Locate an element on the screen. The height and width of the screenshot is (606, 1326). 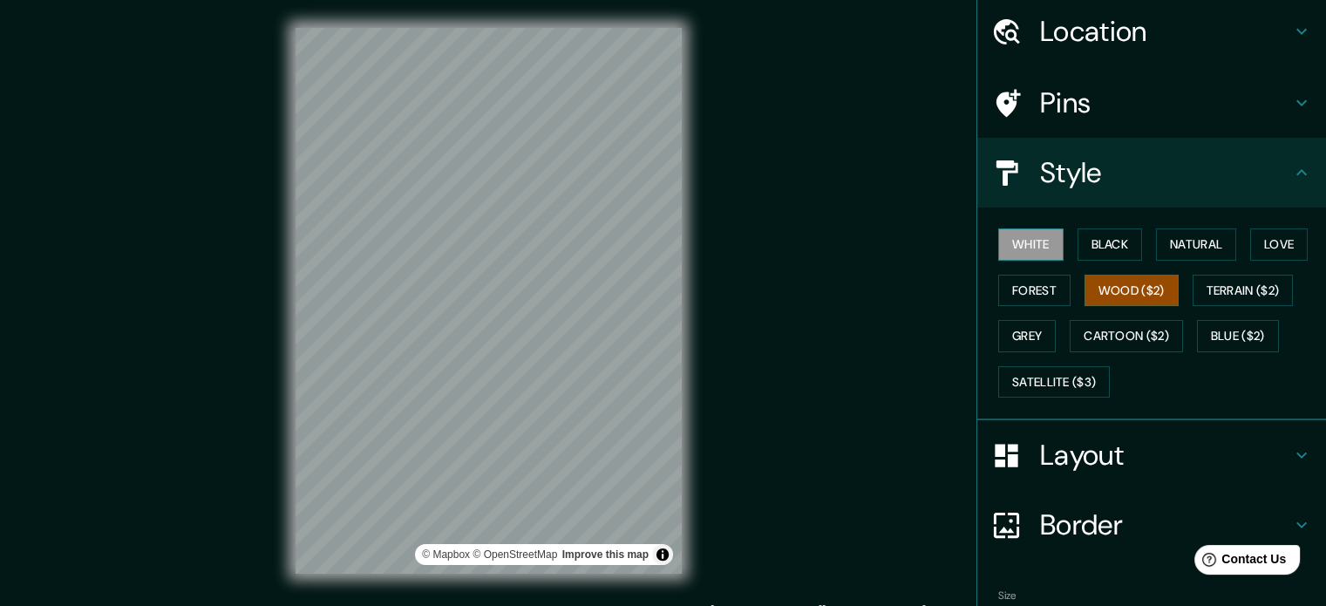
button: White is located at coordinates (1030, 244).